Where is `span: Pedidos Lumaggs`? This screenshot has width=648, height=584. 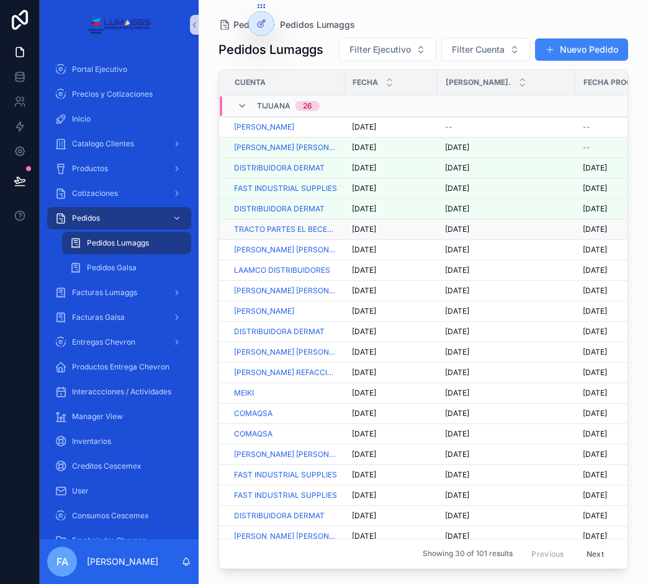
span: Pedidos Lumaggs is located at coordinates (118, 243).